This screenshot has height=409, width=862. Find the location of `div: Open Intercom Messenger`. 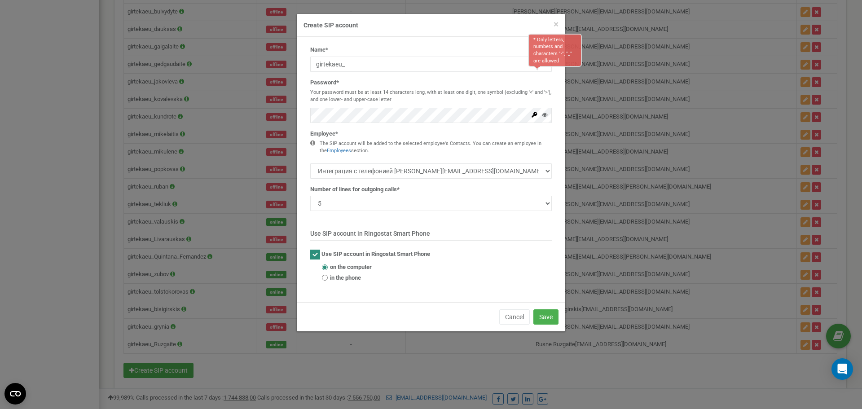

div: Open Intercom Messenger is located at coordinates (843, 369).